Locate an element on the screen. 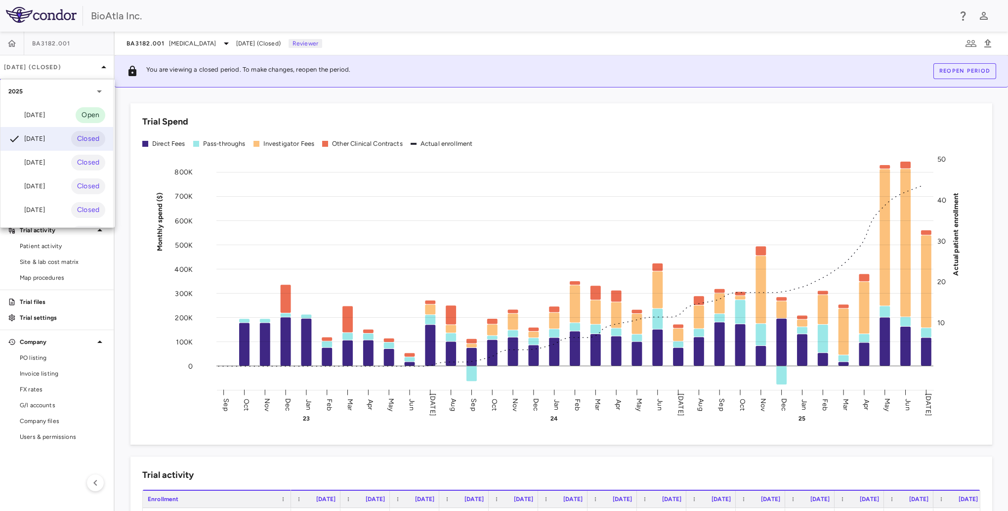 This screenshot has height=511, width=1008. div: 2025 is located at coordinates (57, 91).